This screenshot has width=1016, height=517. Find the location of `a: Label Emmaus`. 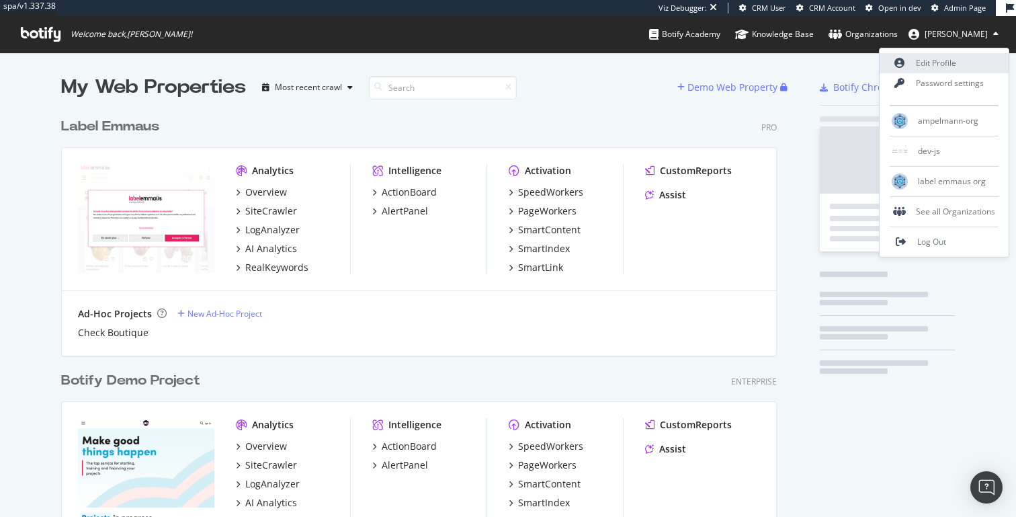

a: Label Emmaus is located at coordinates (113, 126).